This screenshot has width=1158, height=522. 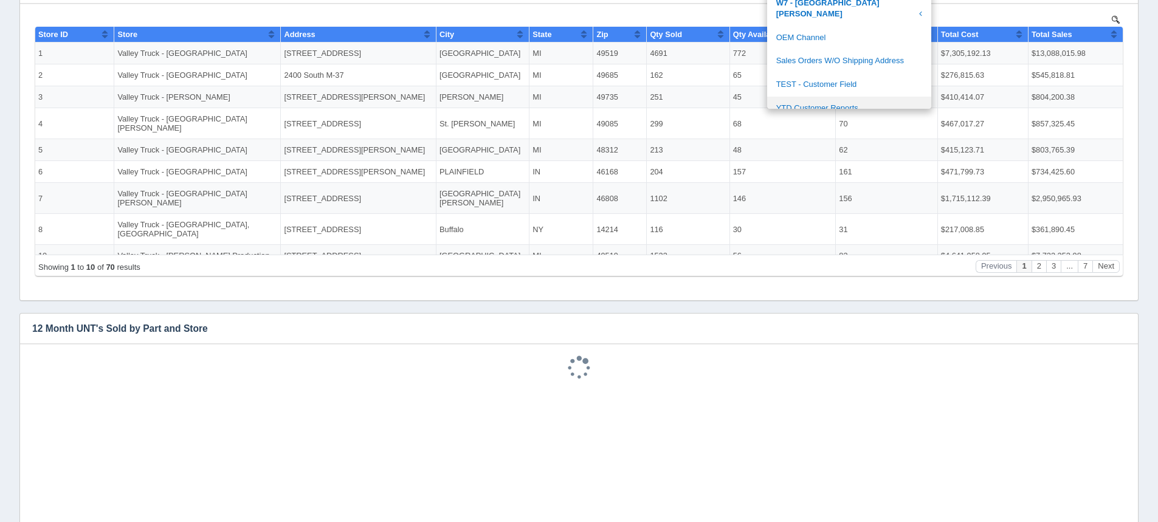 What do you see at coordinates (633, 18) in the screenshot?
I see `span: Qty Sold` at bounding box center [633, 18].